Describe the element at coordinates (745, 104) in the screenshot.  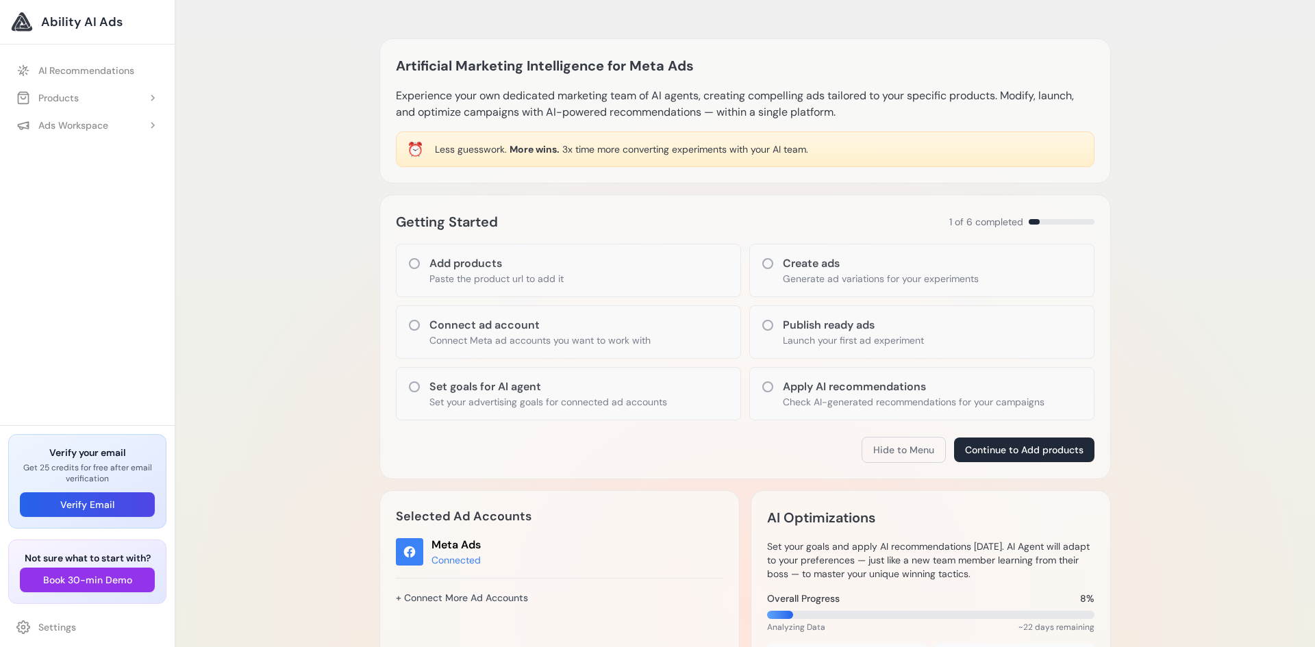
I see `p: Experience your own dedicated marketing team of AI agents, creating compelling ads tailored to yo...` at that location.